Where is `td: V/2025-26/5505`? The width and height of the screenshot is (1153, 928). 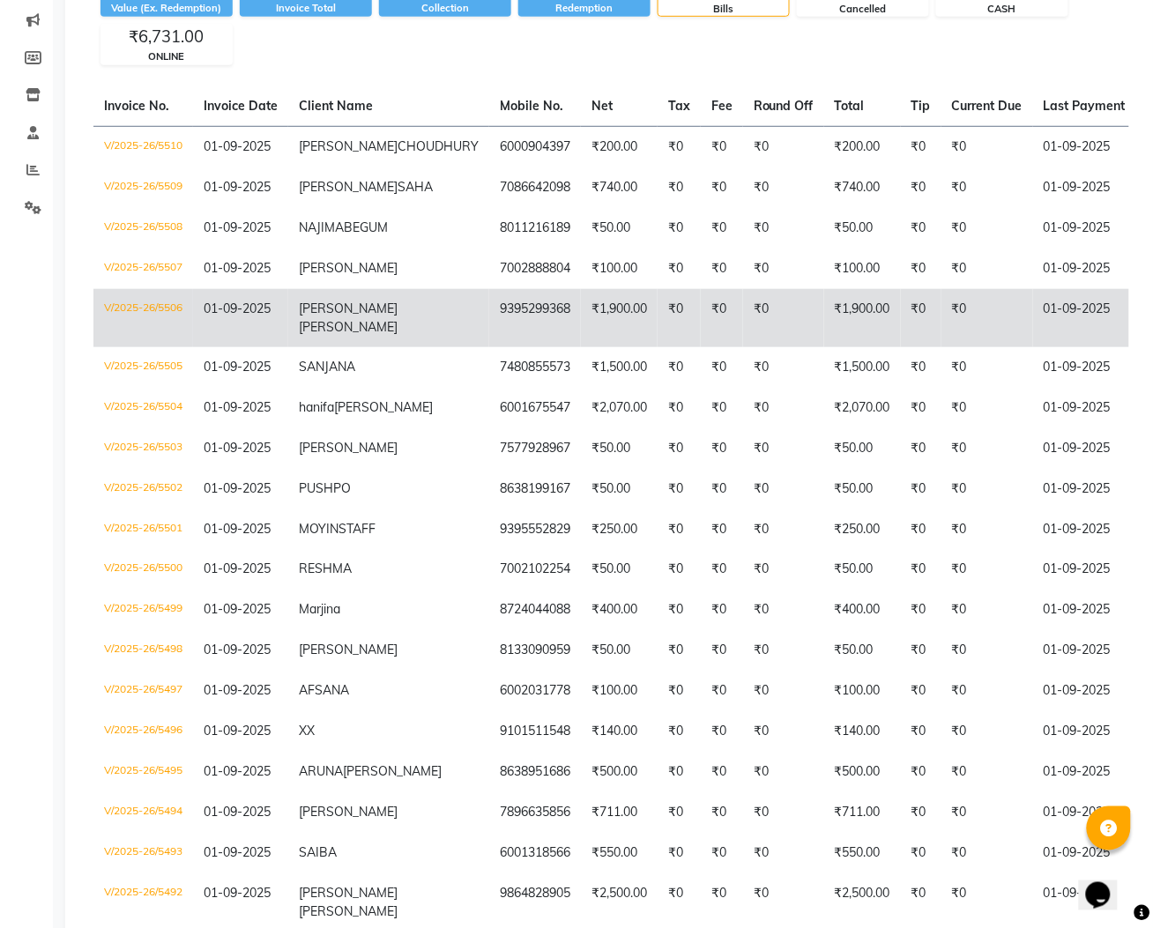 td: V/2025-26/5505 is located at coordinates (143, 367).